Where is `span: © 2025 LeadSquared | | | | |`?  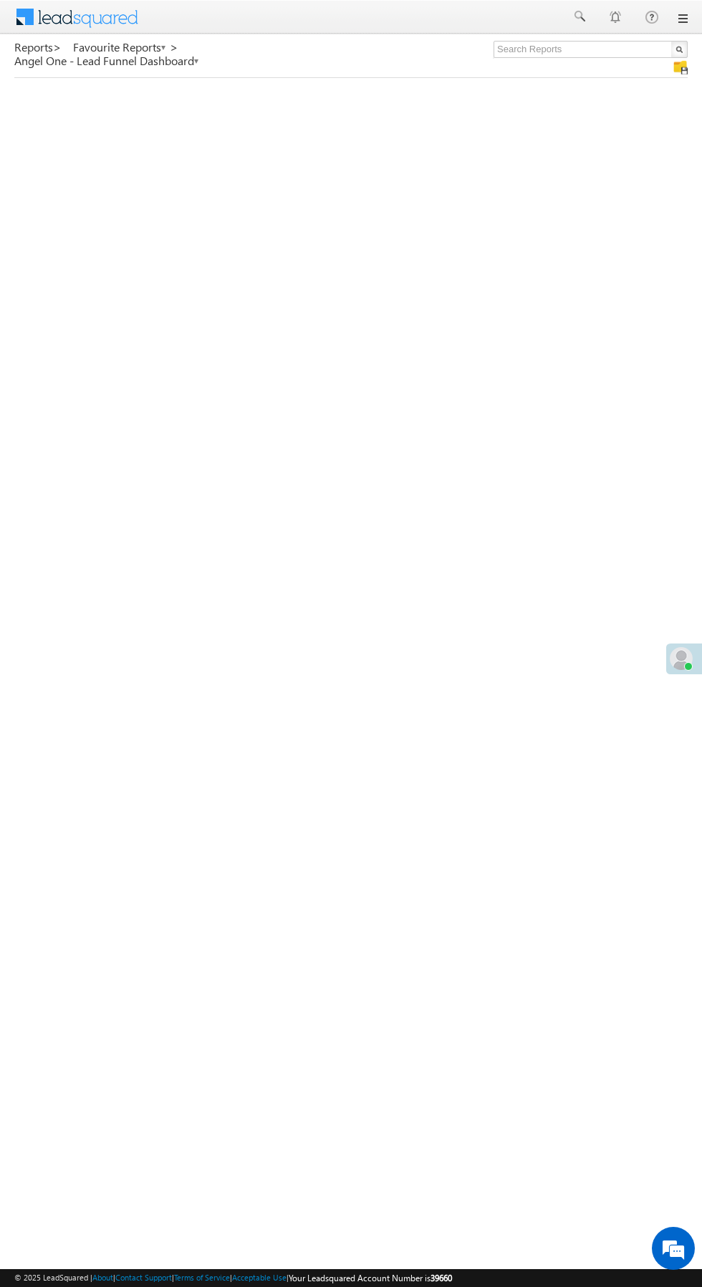
span: © 2025 LeadSquared | | | | | is located at coordinates (233, 1278).